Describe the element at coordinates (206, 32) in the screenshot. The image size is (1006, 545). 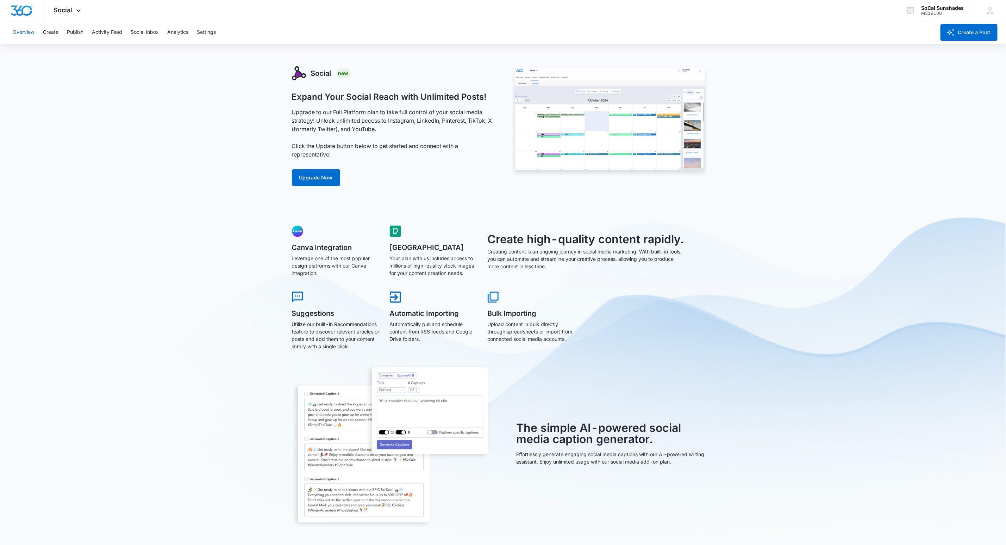
I see `button: Settings` at that location.